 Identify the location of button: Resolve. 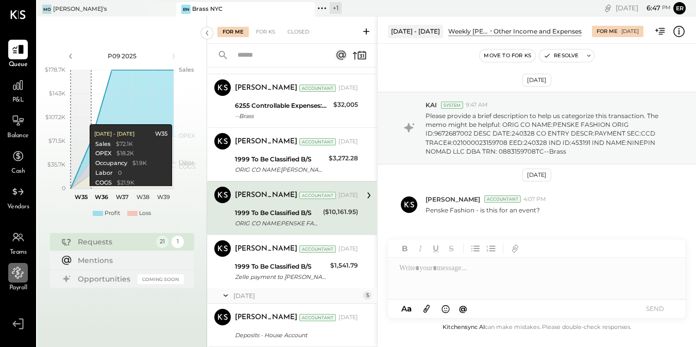
(561, 56).